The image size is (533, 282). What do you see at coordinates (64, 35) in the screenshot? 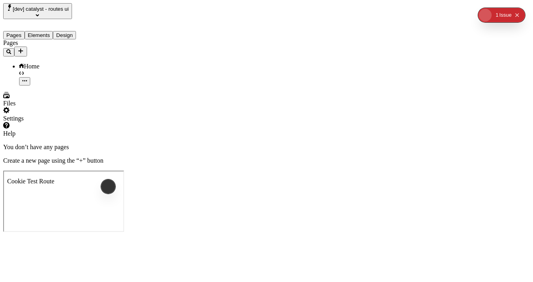
I see `button: Design` at bounding box center [64, 35].